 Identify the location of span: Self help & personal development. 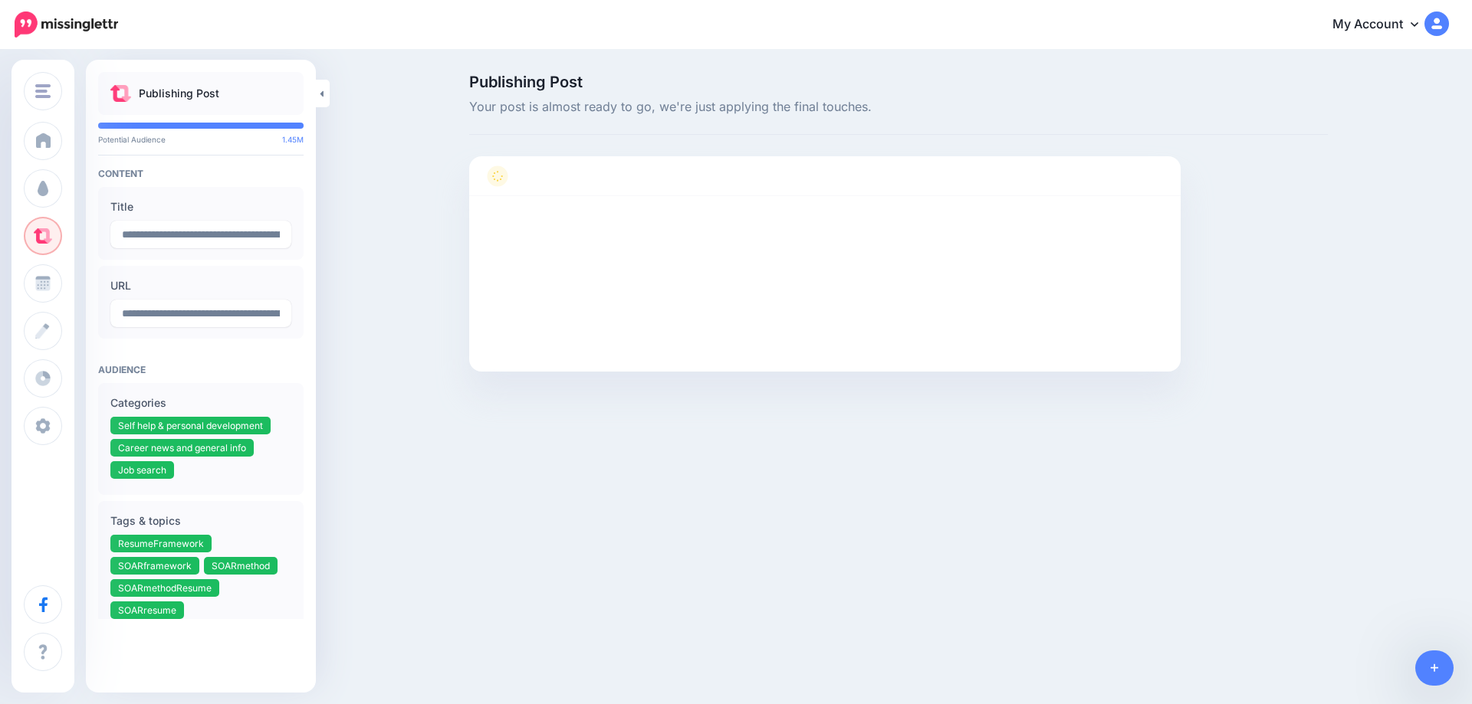
(190, 425).